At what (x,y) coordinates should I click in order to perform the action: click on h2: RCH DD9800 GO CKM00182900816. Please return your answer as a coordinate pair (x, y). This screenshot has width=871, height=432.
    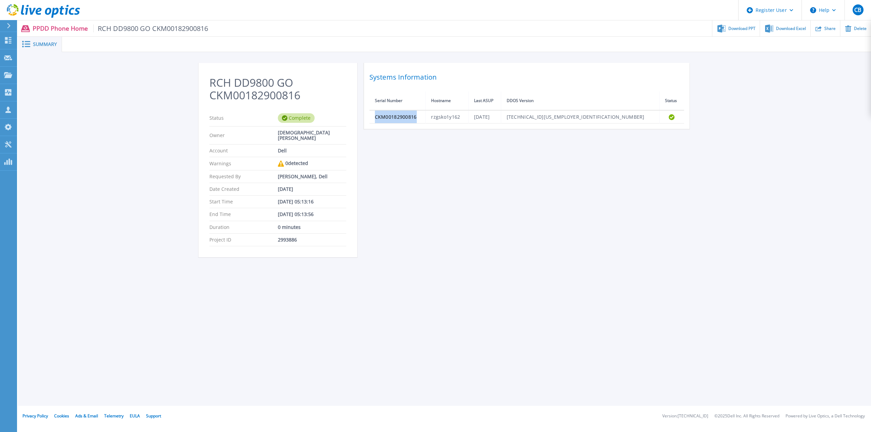
    Looking at the image, I should click on (278, 89).